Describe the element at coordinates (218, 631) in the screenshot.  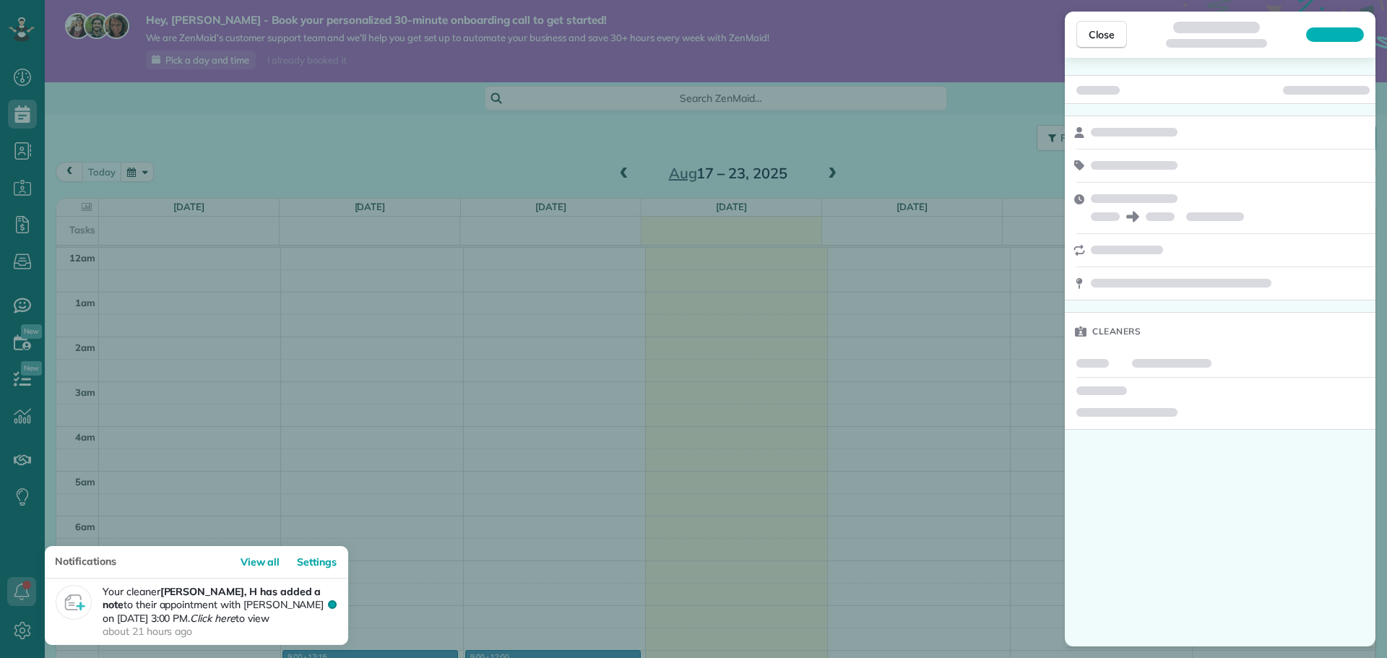
I see `time: about 21 hours ago` at that location.